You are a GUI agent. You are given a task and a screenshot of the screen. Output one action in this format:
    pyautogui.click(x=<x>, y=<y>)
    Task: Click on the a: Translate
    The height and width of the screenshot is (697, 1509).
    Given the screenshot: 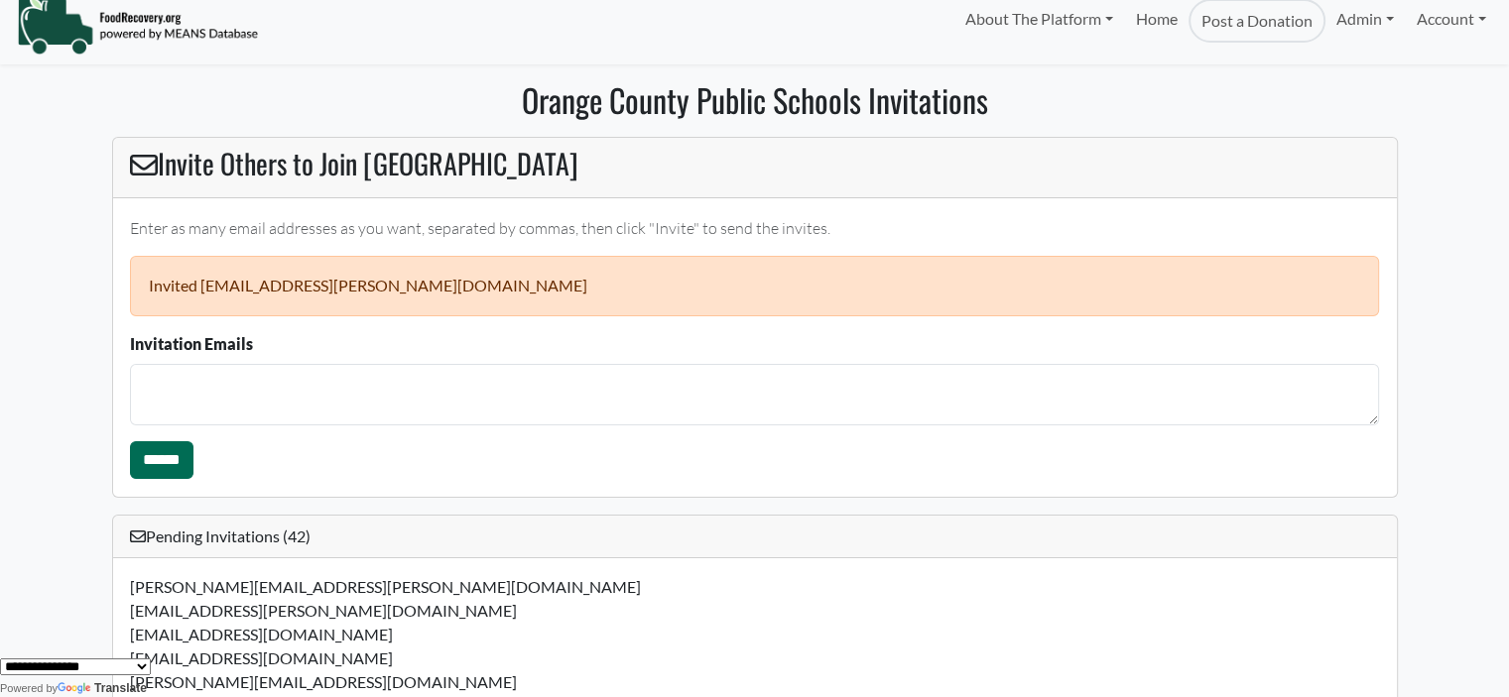 What is the action you would take?
    pyautogui.click(x=102, y=688)
    